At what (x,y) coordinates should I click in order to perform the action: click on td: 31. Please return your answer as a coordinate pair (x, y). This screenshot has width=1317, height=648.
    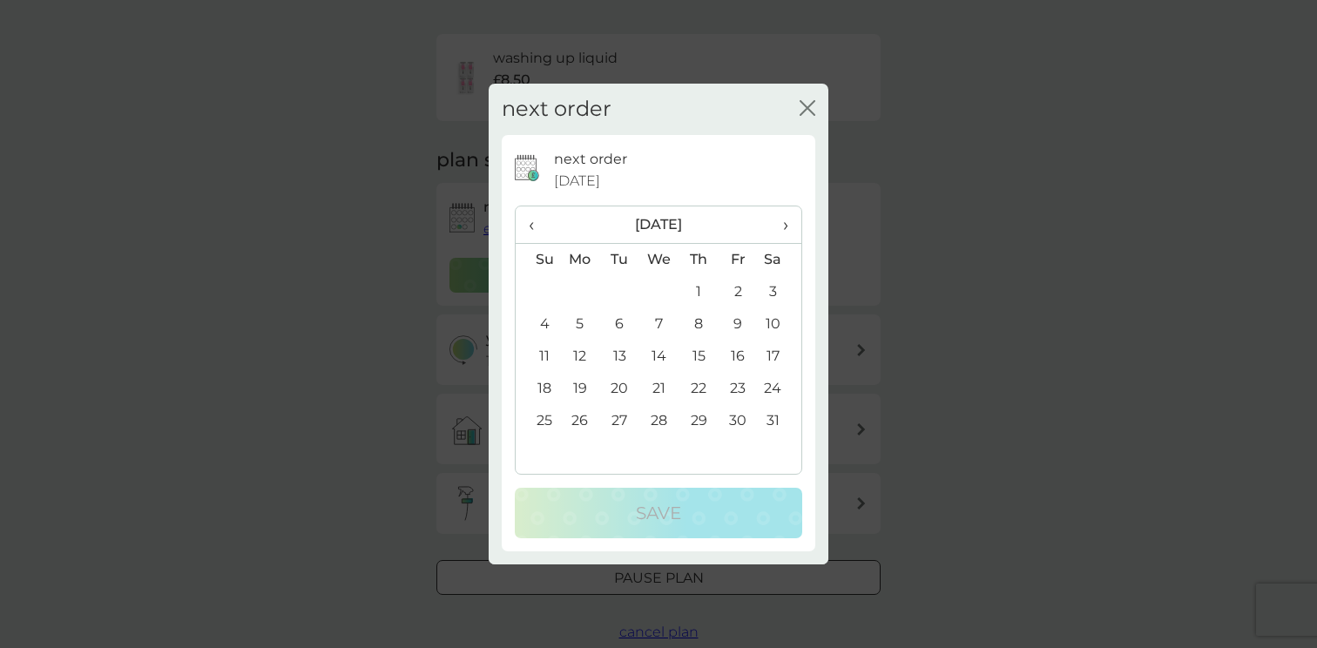
    Looking at the image, I should click on (779, 421).